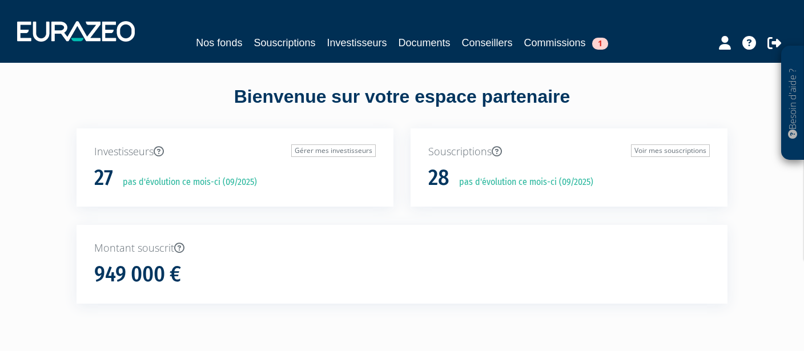  I want to click on p: Montant souscrit, so click(402, 248).